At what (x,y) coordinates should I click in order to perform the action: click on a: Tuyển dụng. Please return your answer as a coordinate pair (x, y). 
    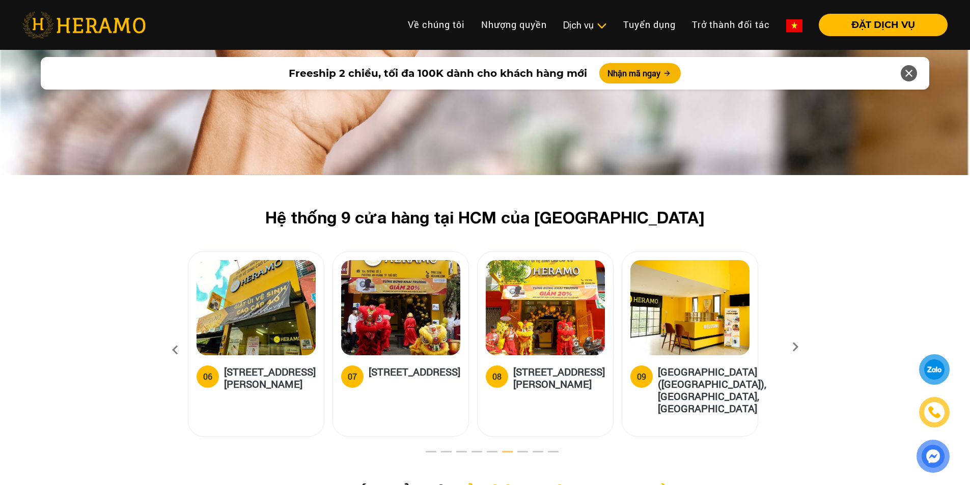
    Looking at the image, I should click on (649, 24).